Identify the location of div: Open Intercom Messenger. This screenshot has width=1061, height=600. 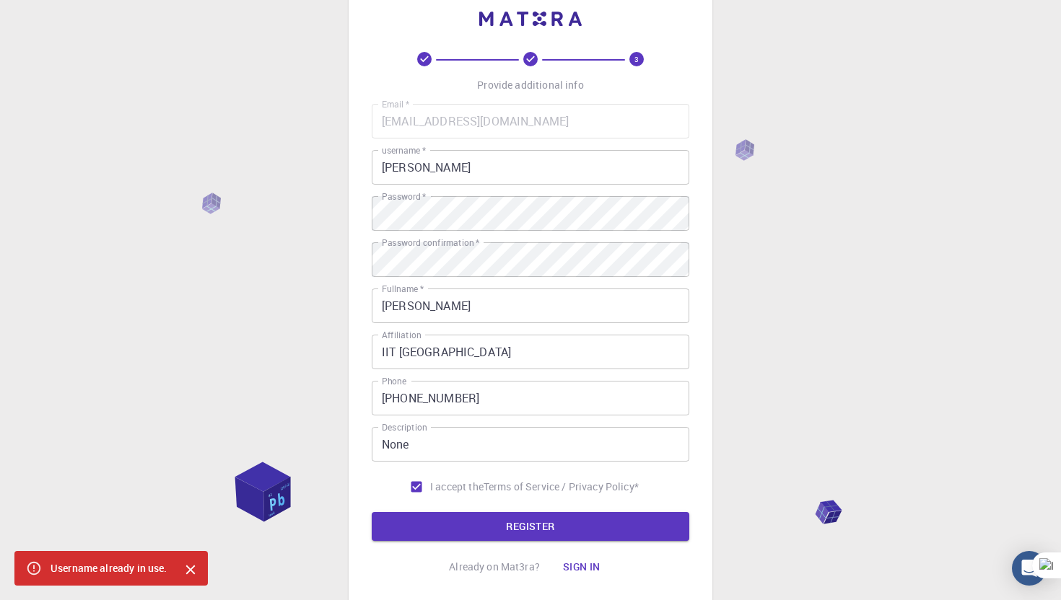
(1029, 569).